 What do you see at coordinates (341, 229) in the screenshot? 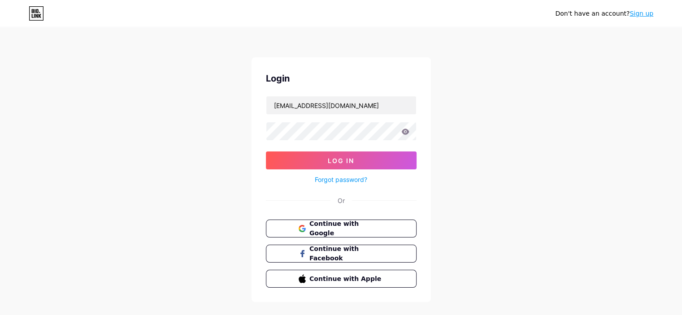
I see `a: Continue with Google` at bounding box center [341, 229].